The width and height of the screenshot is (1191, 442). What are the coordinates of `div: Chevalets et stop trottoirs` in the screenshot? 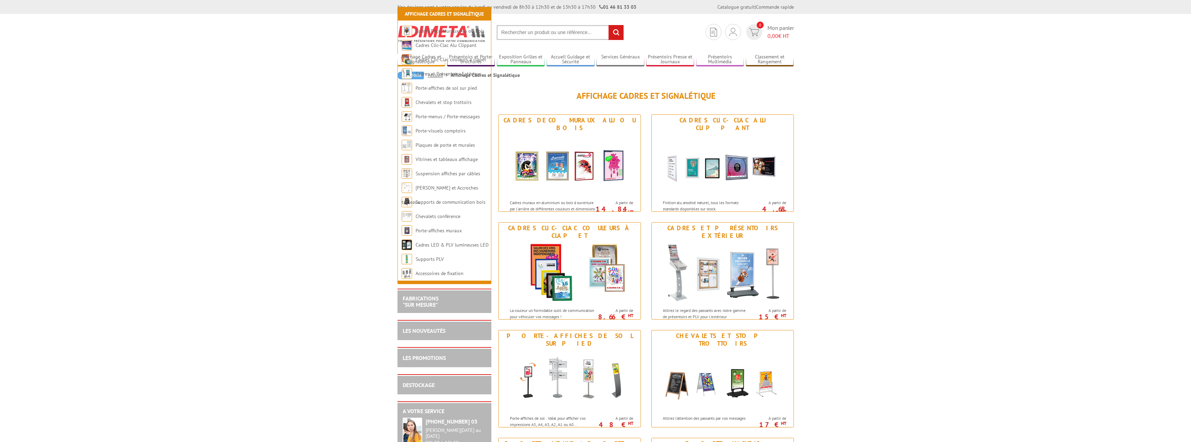 It's located at (722, 340).